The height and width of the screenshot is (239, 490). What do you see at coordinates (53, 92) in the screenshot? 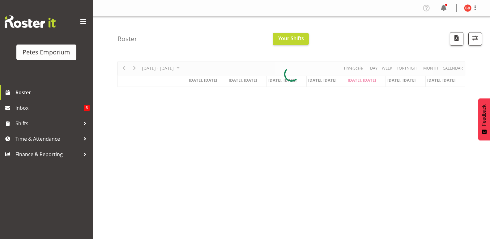
I see `span: Roster` at bounding box center [53, 92].